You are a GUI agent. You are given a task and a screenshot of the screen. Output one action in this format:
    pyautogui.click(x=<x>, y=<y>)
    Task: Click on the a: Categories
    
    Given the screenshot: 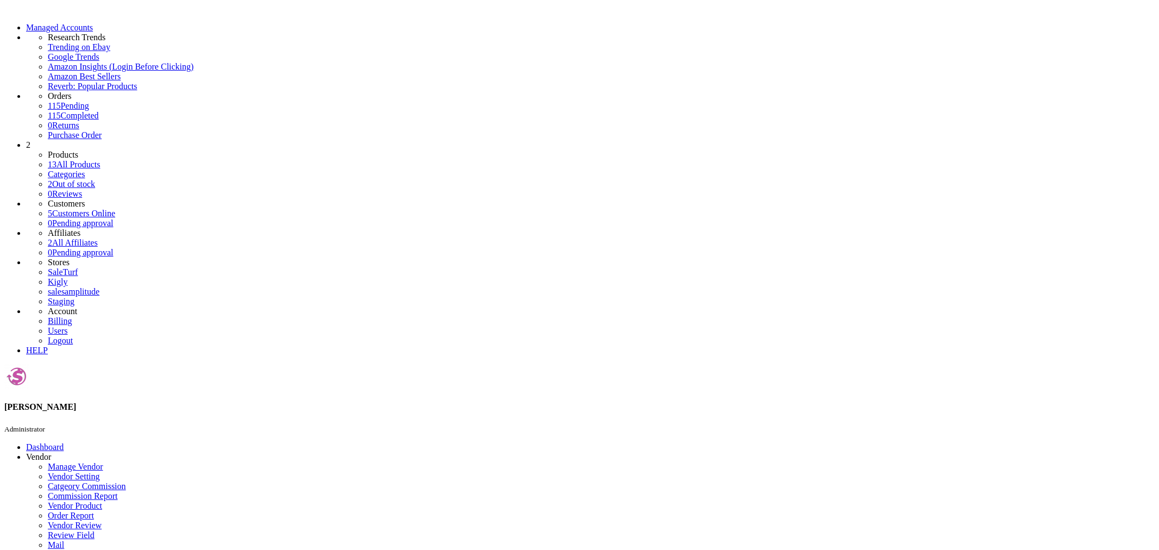 What is the action you would take?
    pyautogui.click(x=66, y=174)
    